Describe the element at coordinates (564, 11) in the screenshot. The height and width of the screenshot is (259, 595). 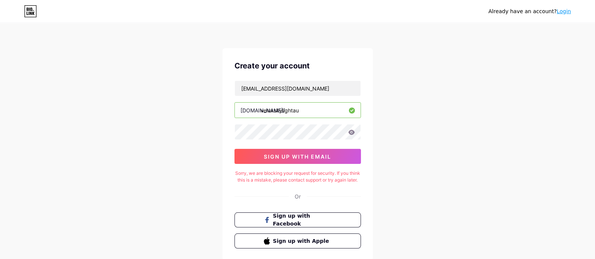
I see `a: Login` at that location.